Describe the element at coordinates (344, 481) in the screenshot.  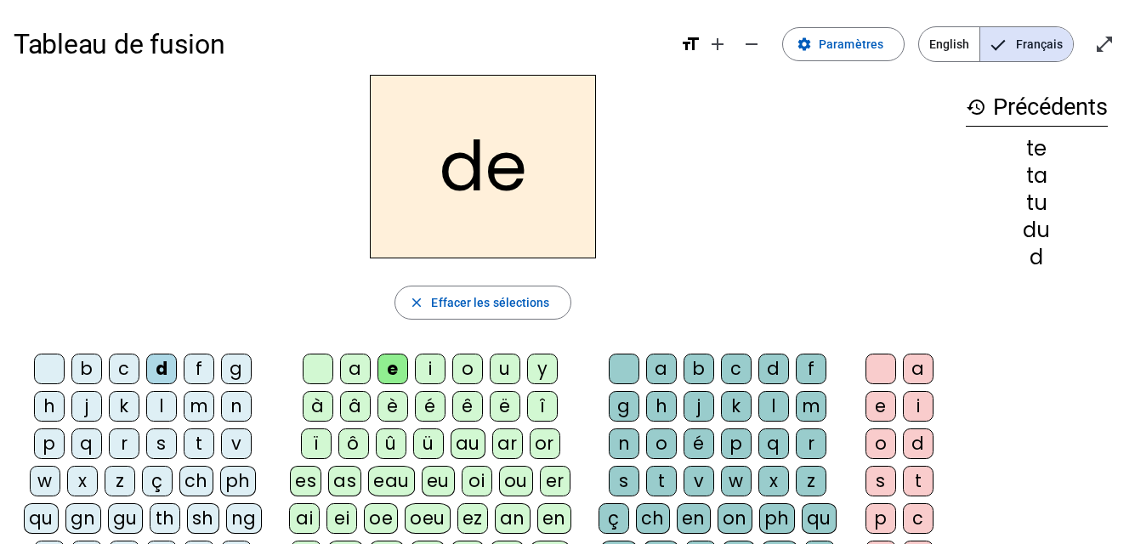
I see `div: as` at that location.